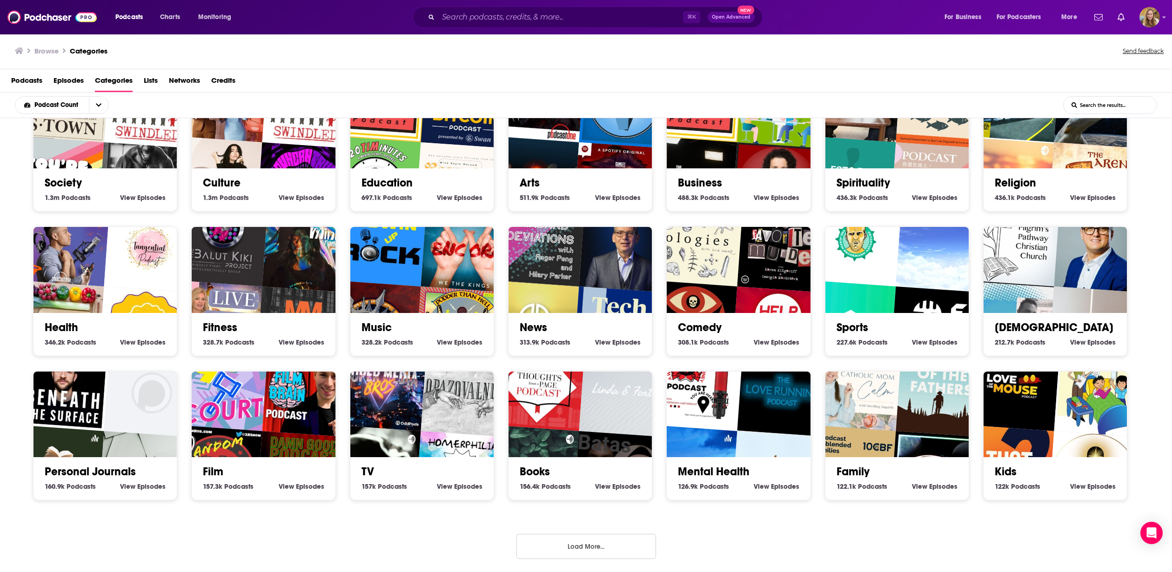  Describe the element at coordinates (384, 487) in the screenshot. I see `a: 157k TV Podcasts` at that location.